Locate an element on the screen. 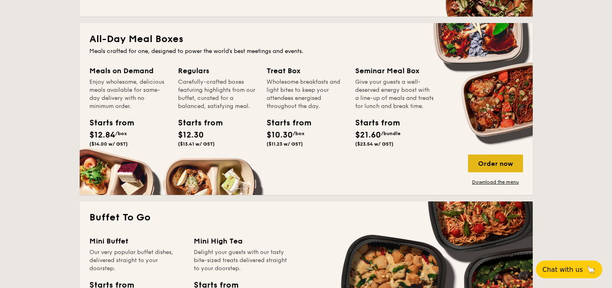 This screenshot has width=612, height=288. div: Regulars is located at coordinates (217, 71).